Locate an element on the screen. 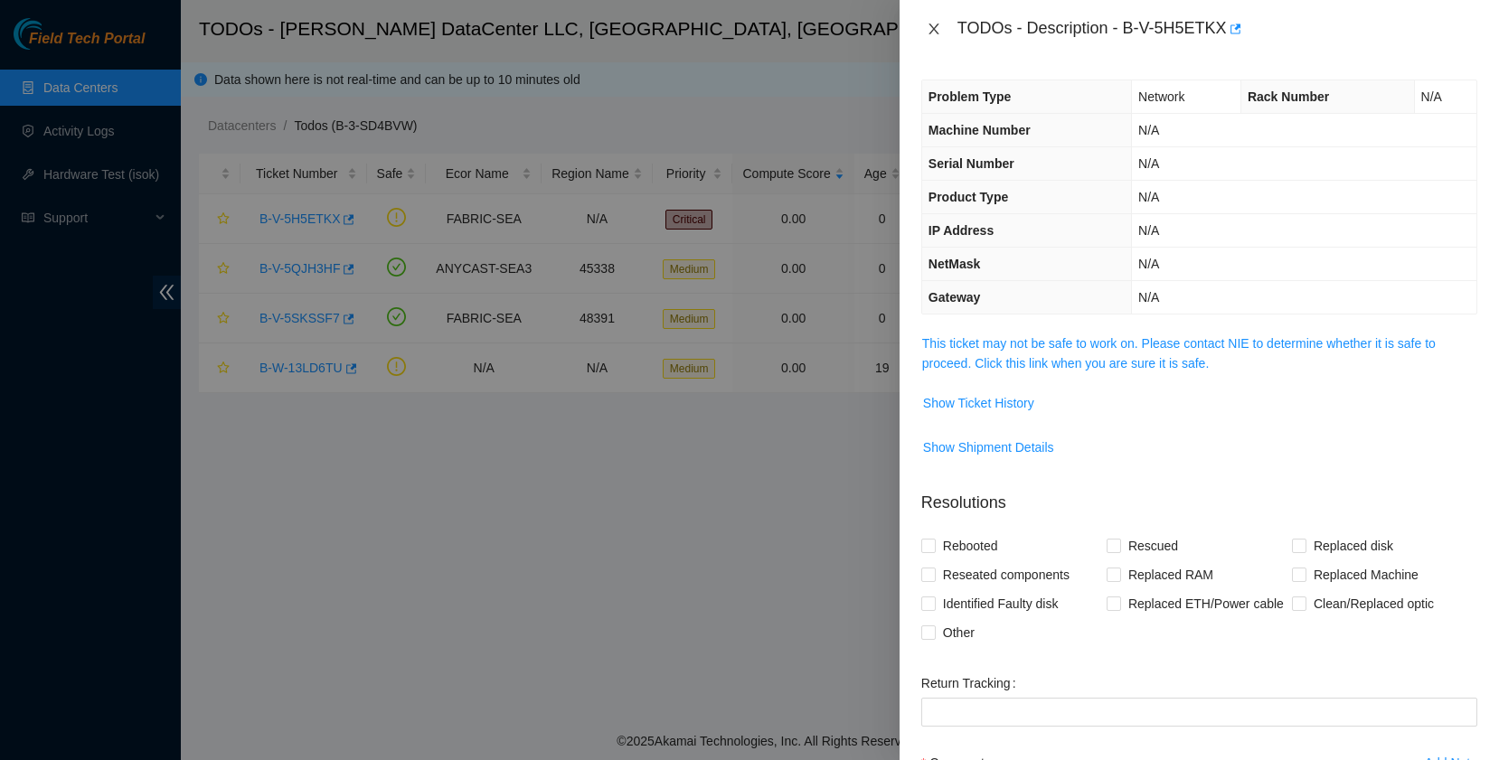  span: Replaced Machine is located at coordinates (1366, 575).